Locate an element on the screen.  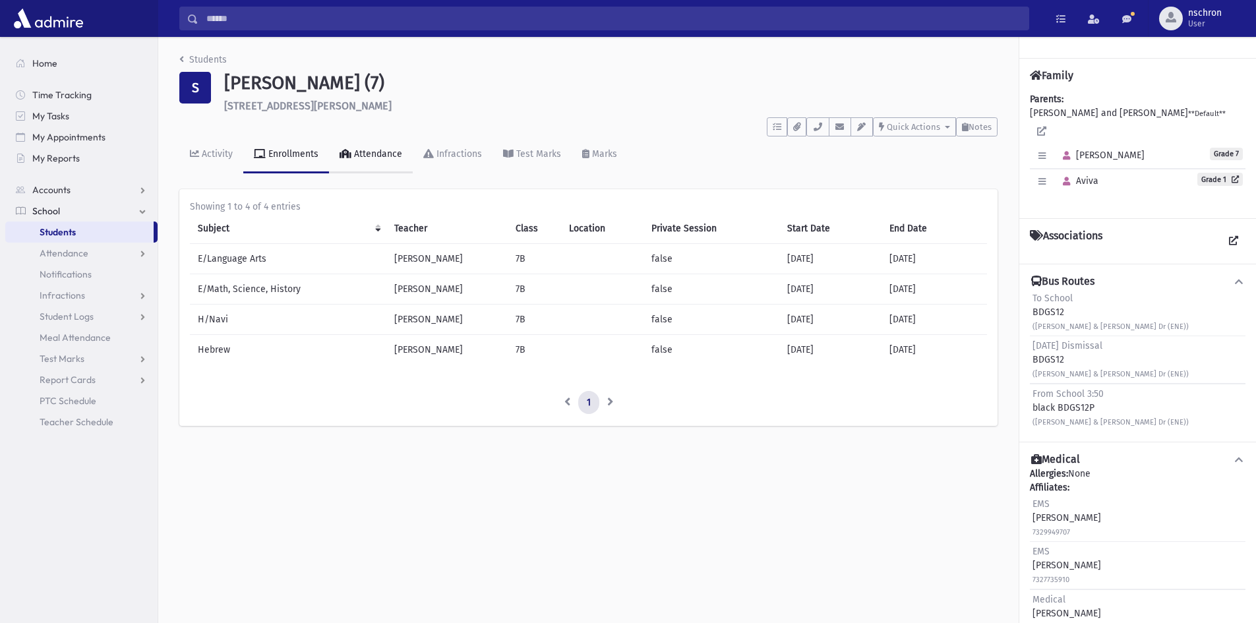
td: Hebrew is located at coordinates (288, 350).